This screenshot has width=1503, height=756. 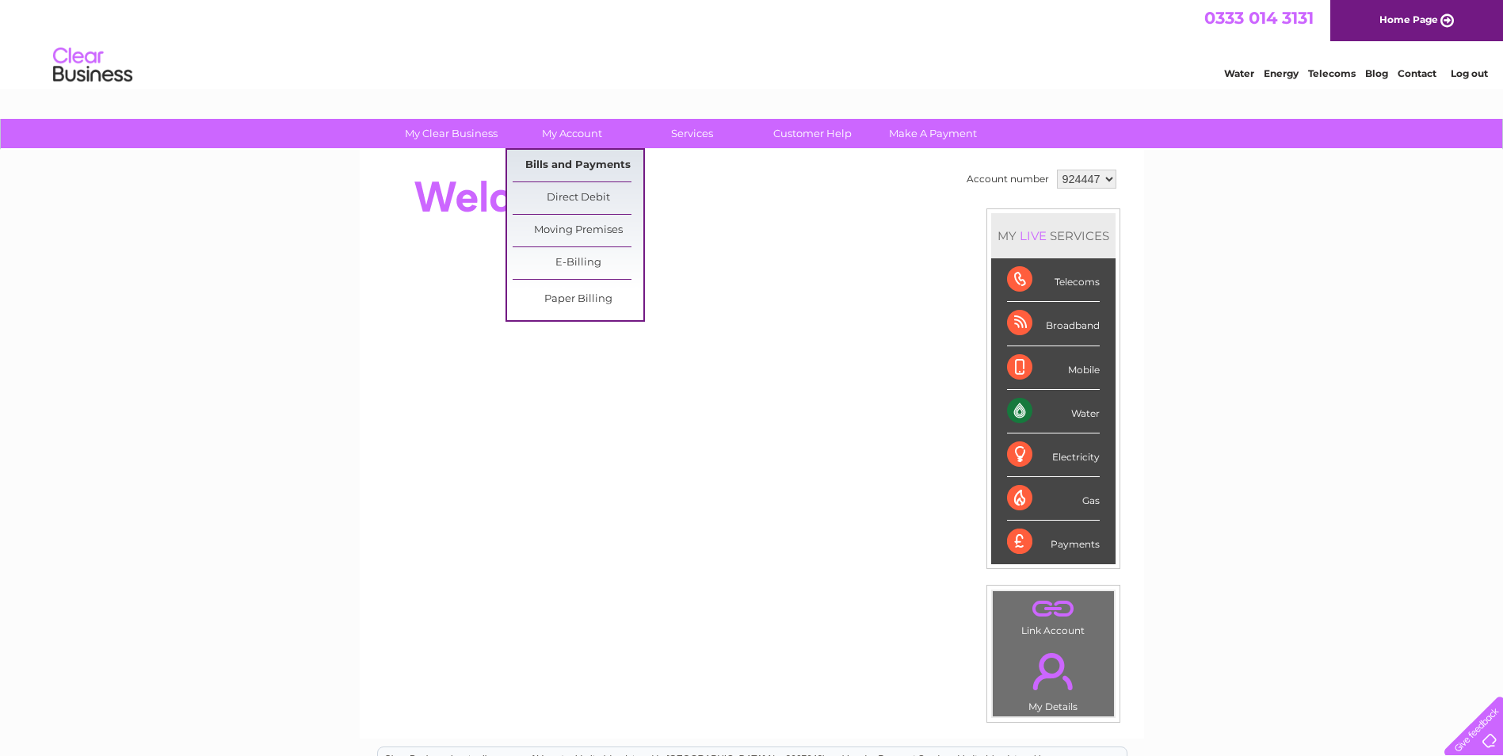 What do you see at coordinates (1239, 73) in the screenshot?
I see `a: Water` at bounding box center [1239, 73].